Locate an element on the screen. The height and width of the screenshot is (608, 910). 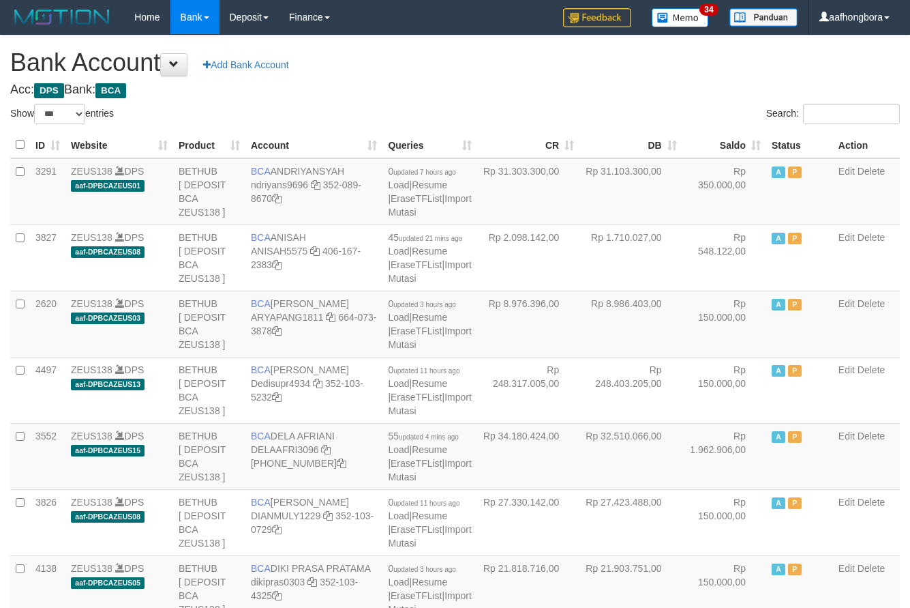
a: ndriyans9696 is located at coordinates (280, 185).